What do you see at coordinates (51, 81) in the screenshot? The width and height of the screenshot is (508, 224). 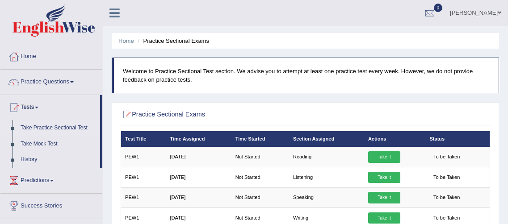 I see `a: Practice Questions` at bounding box center [51, 81].